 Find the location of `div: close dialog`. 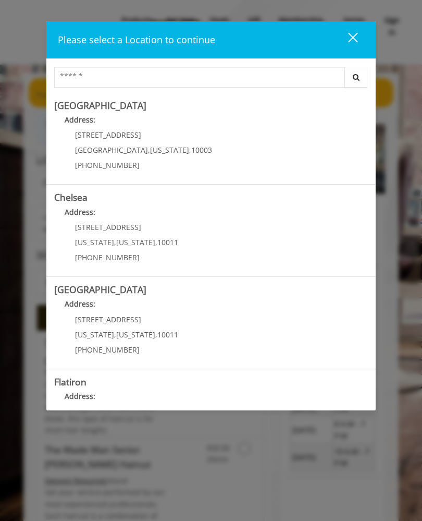

div: close dialog is located at coordinates (347, 40).